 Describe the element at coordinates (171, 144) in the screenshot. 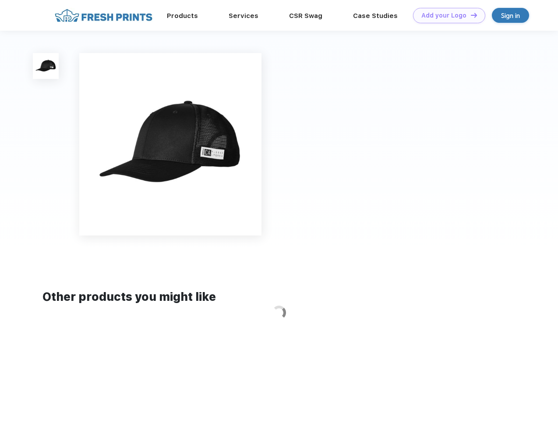

I see `img: func=resize&h=640` at that location.